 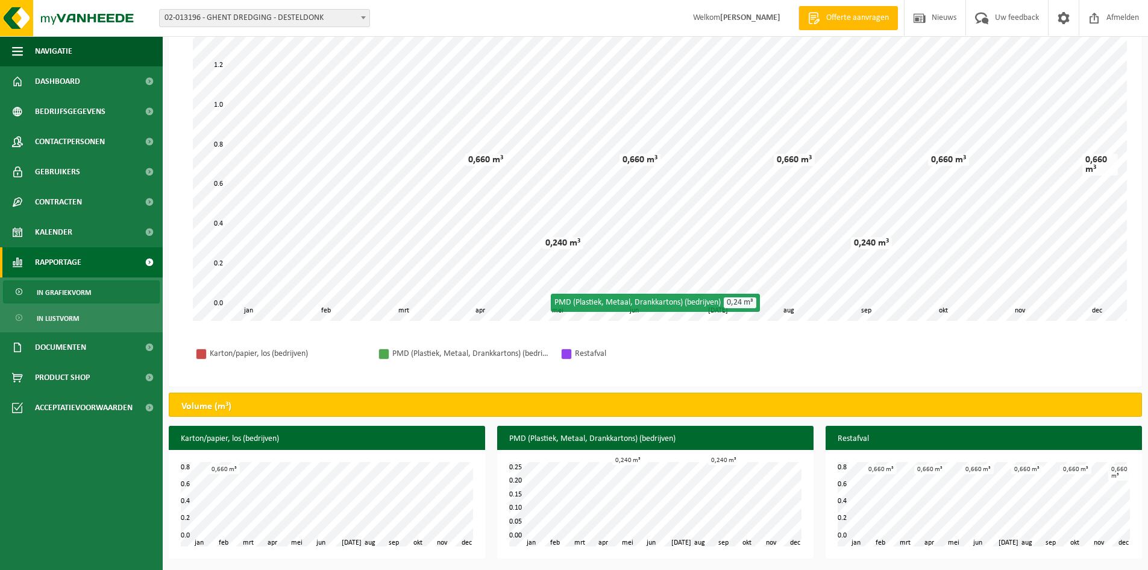 I want to click on a: In grafiekvorm, so click(x=81, y=292).